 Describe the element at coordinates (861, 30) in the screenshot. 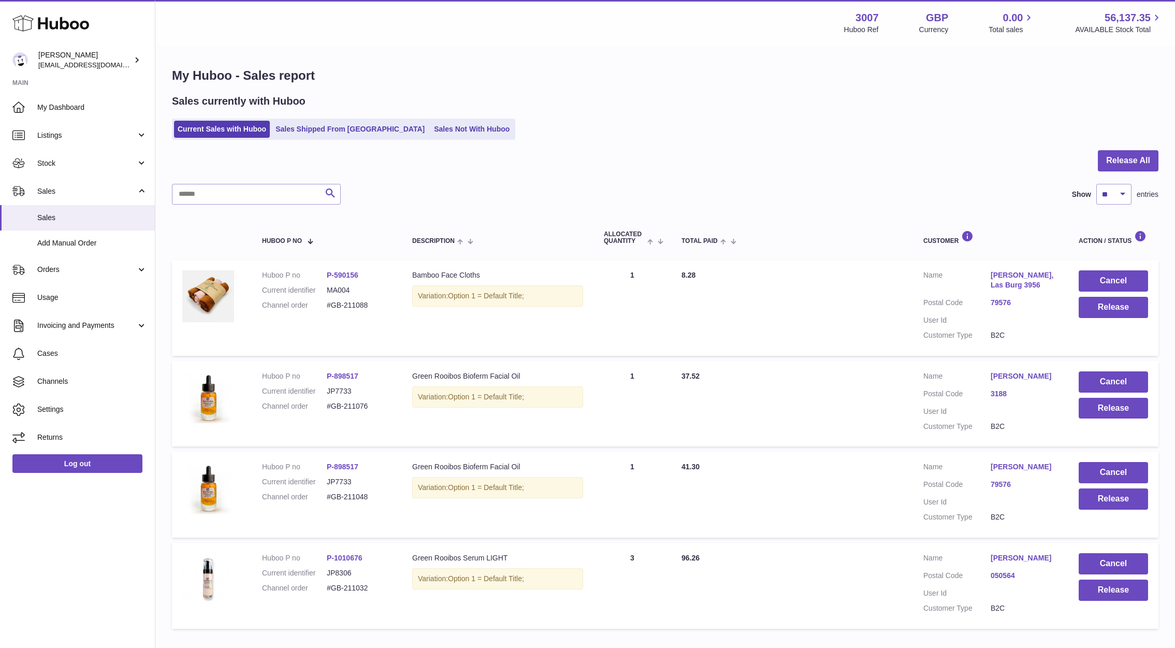

I see `div: Huboo Ref` at that location.